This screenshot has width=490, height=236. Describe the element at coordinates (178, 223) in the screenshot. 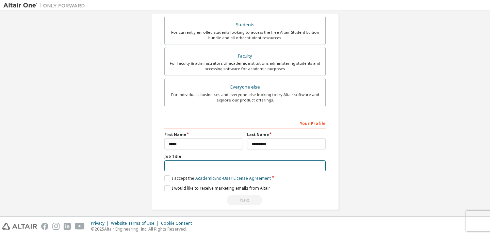

I see `div: Cookie Consent` at that location.